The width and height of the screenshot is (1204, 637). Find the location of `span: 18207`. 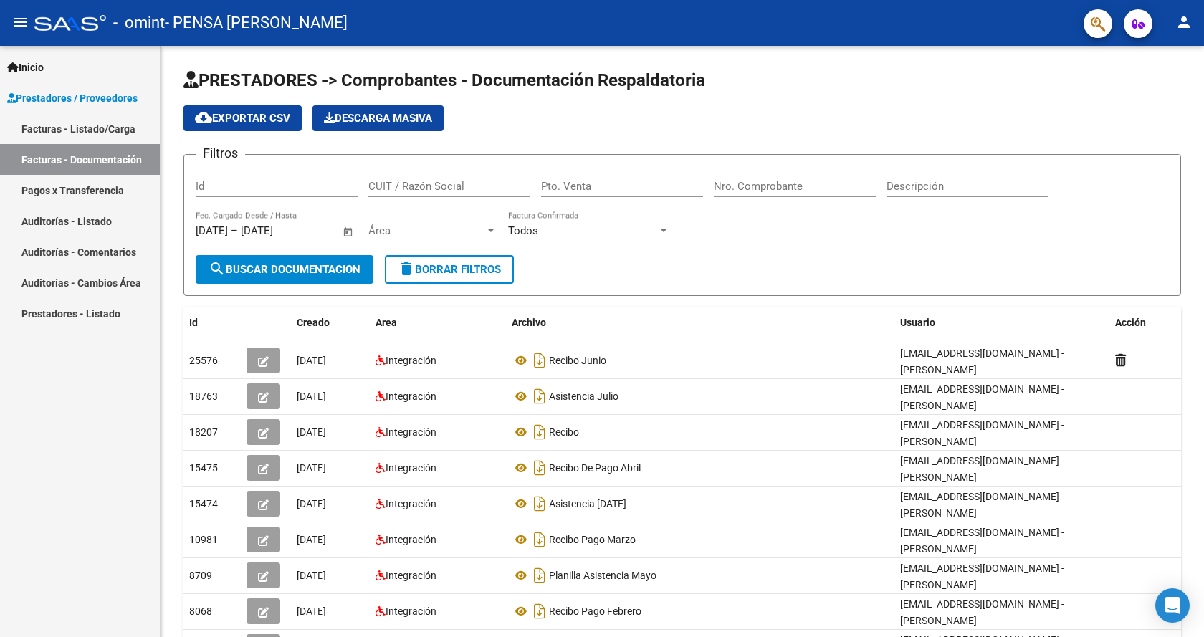

span: 18207 is located at coordinates (204, 432).